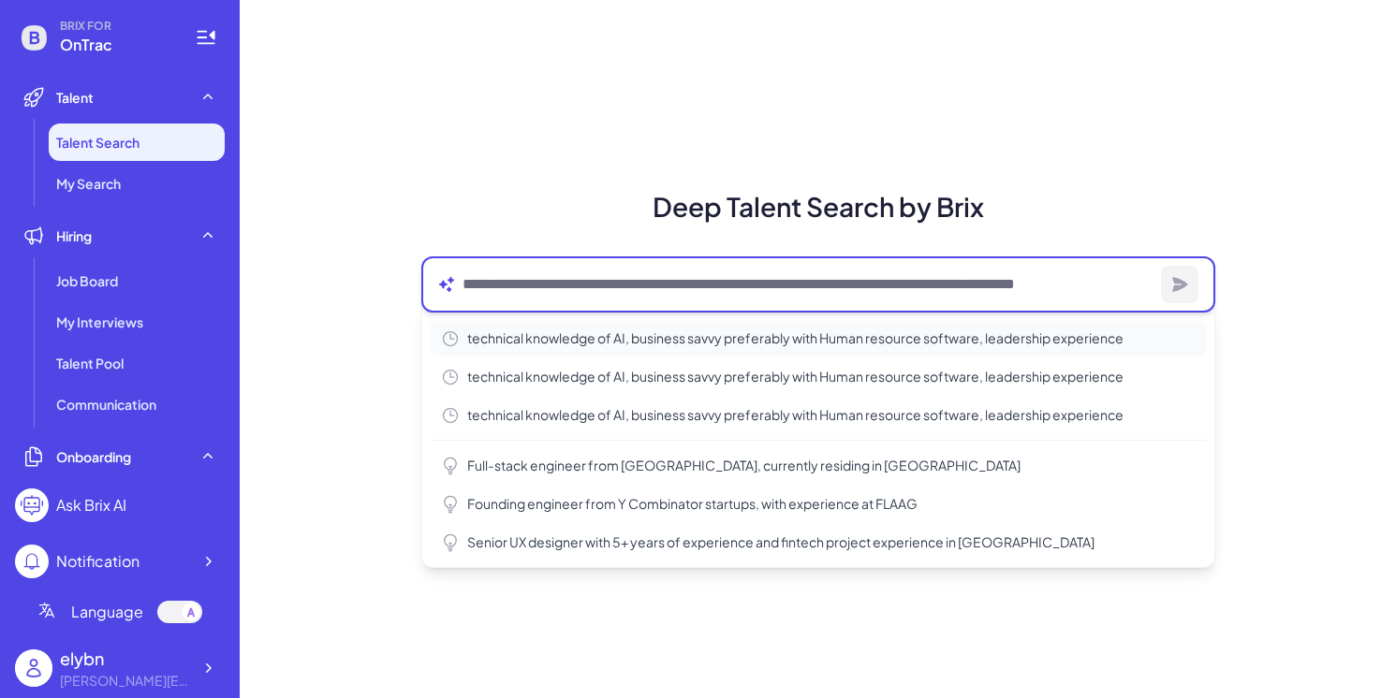  What do you see at coordinates (97, 142) in the screenshot?
I see `span: Talent Search` at bounding box center [97, 142].